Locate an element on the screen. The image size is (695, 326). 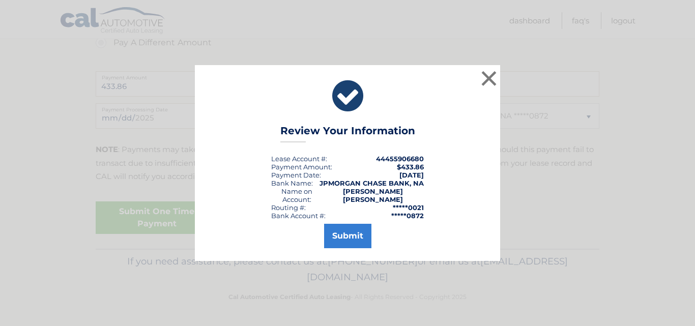
div: Name on Account: is located at coordinates (297, 195).